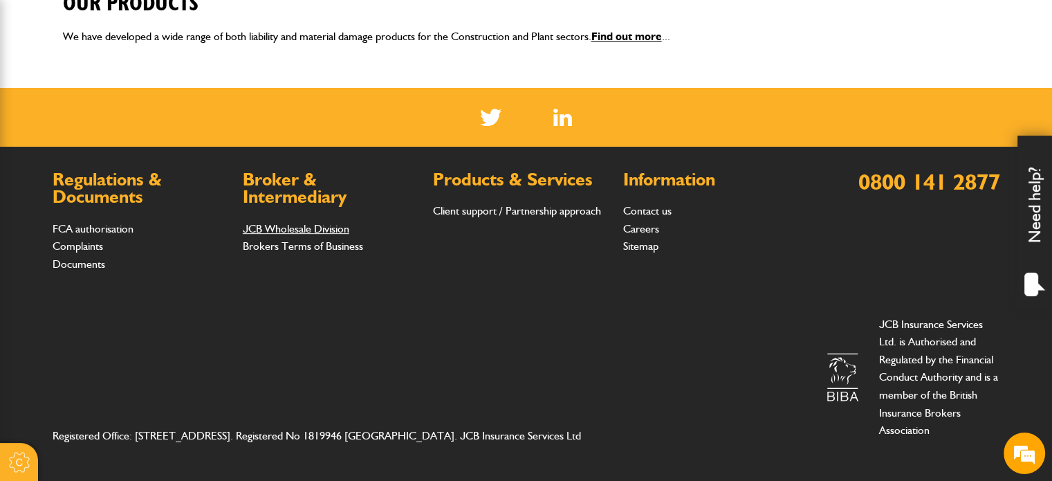  Describe the element at coordinates (490, 117) in the screenshot. I see `img: Twitter` at that location.